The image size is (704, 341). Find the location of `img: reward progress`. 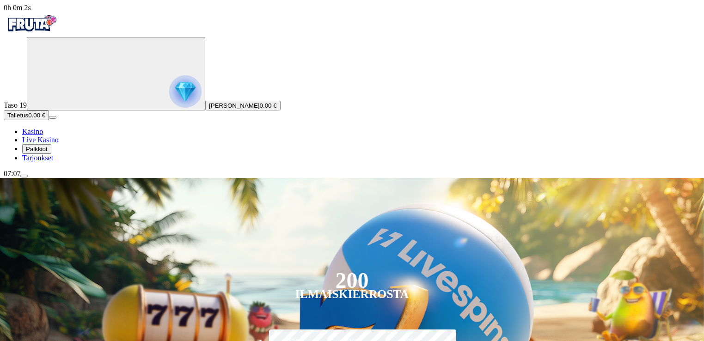

img: reward progress is located at coordinates (185, 92).